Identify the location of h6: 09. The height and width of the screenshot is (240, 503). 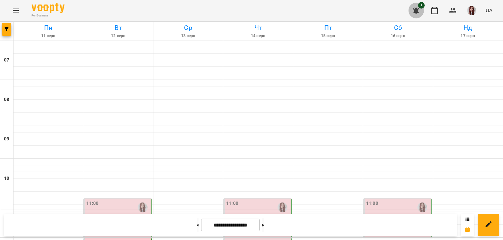
(7, 139).